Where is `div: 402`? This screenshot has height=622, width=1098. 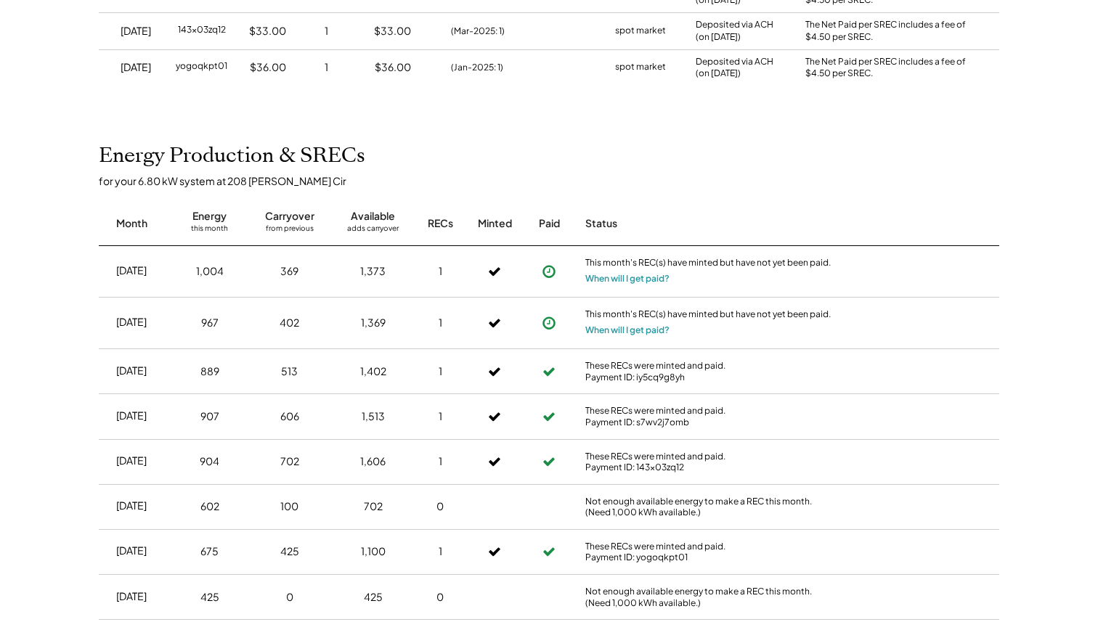
div: 402 is located at coordinates (289, 323).